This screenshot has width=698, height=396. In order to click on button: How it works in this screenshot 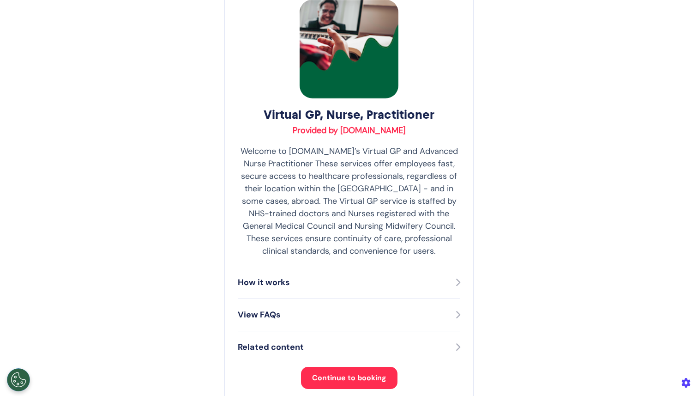, I will do `click(349, 282)`.